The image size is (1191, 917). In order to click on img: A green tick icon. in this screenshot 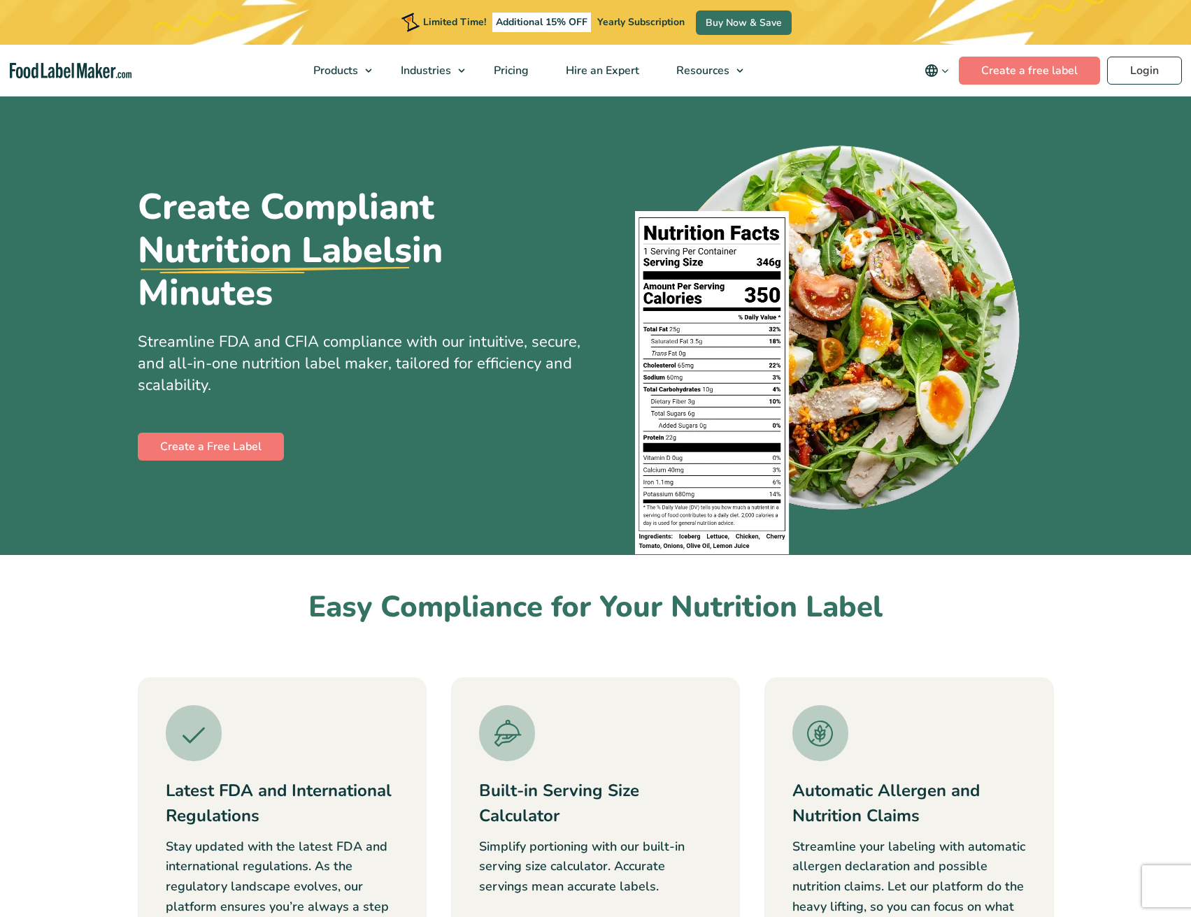, I will do `click(194, 733)`.